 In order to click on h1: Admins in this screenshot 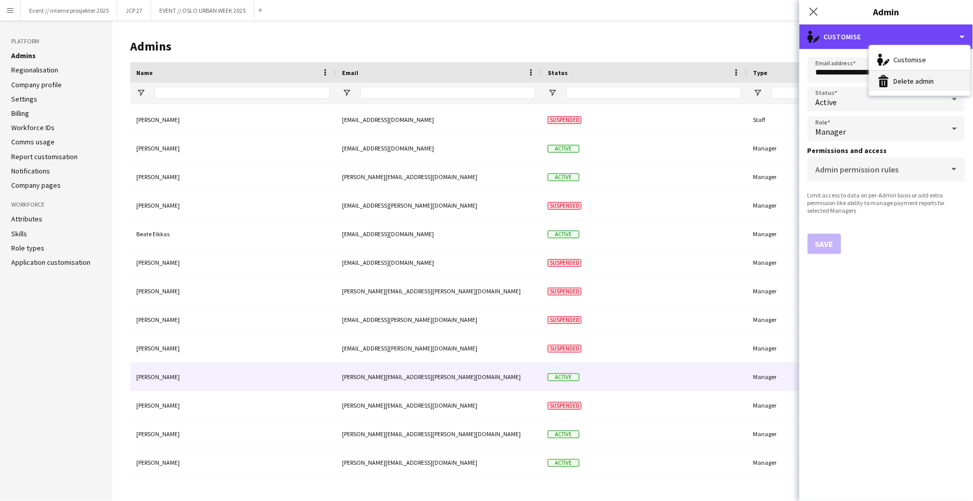, I will do `click(504, 46)`.